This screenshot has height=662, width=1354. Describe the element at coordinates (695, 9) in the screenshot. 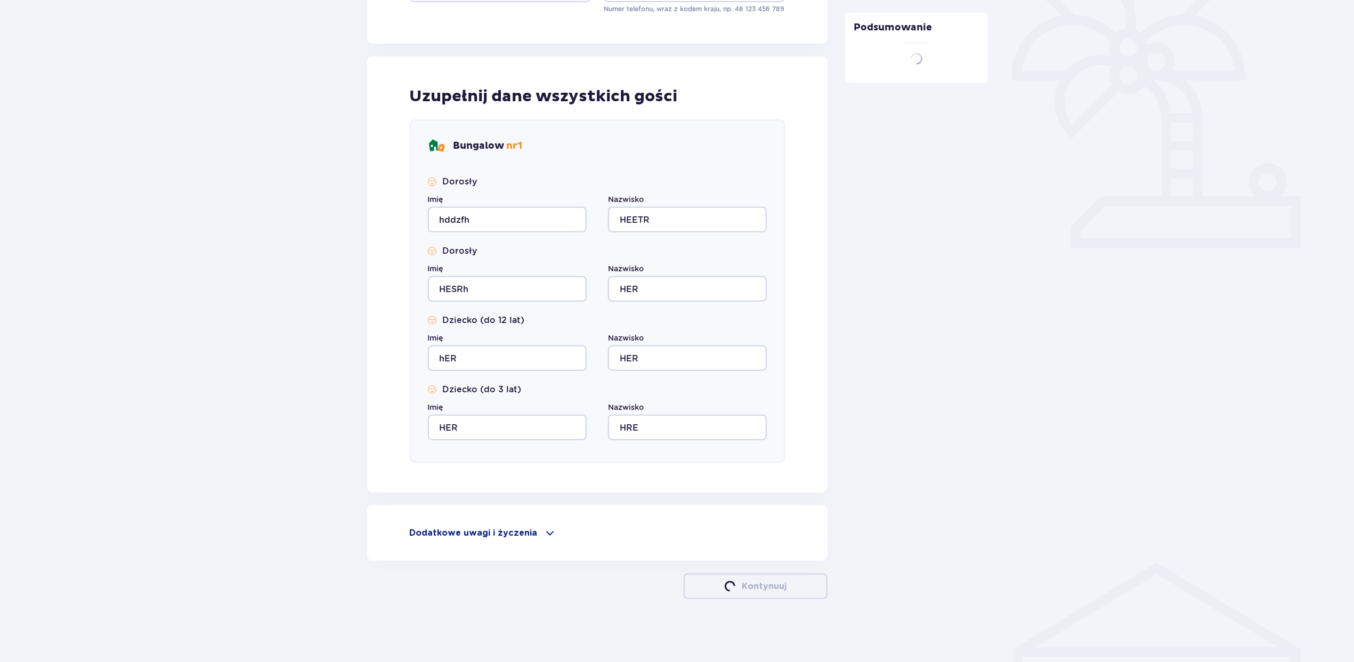

I see `p: Numer telefonu, wraz z kodem kraju, np. 48 ​123 ​456 ​789` at that location.